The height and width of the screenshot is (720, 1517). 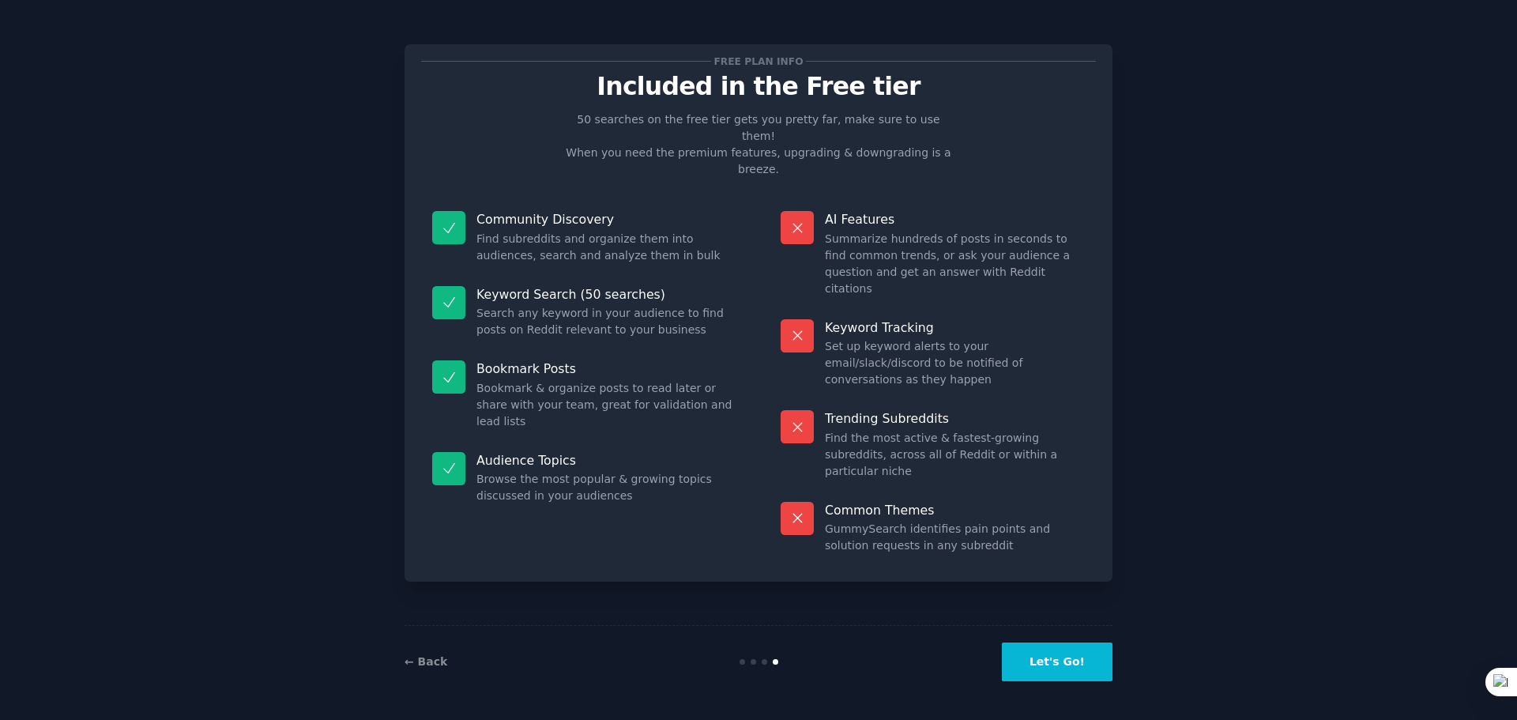 I want to click on p: Trending Subreddits, so click(x=955, y=418).